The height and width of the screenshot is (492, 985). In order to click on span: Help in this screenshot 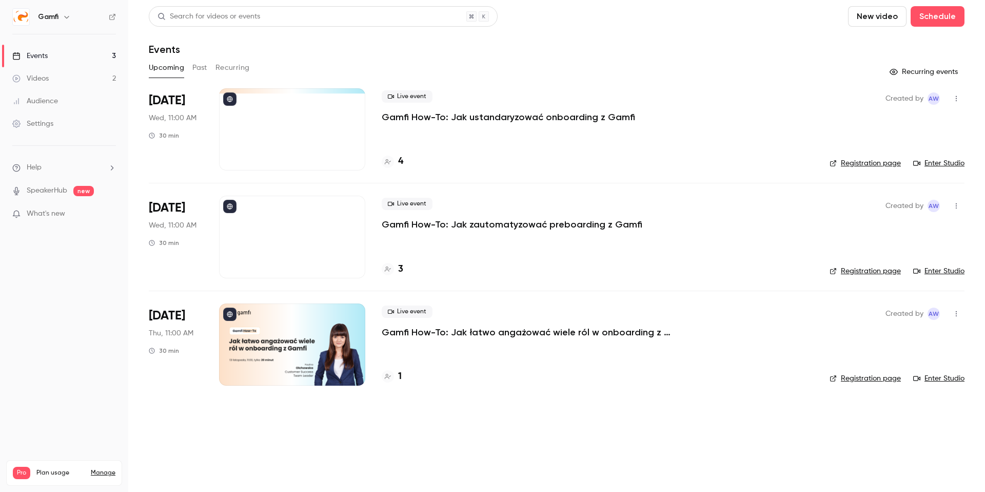, I will do `click(34, 167)`.